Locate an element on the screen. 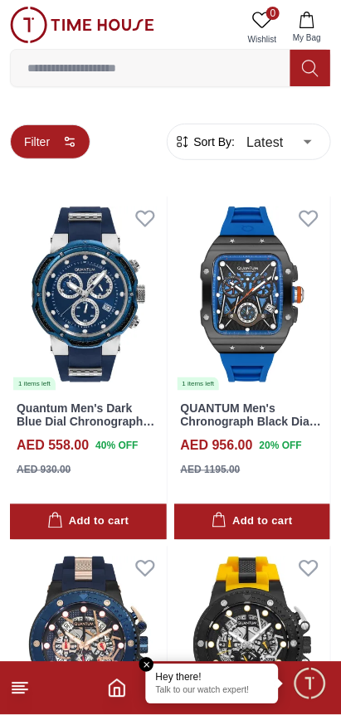 The width and height of the screenshot is (341, 715). span: 0 is located at coordinates (273, 13).